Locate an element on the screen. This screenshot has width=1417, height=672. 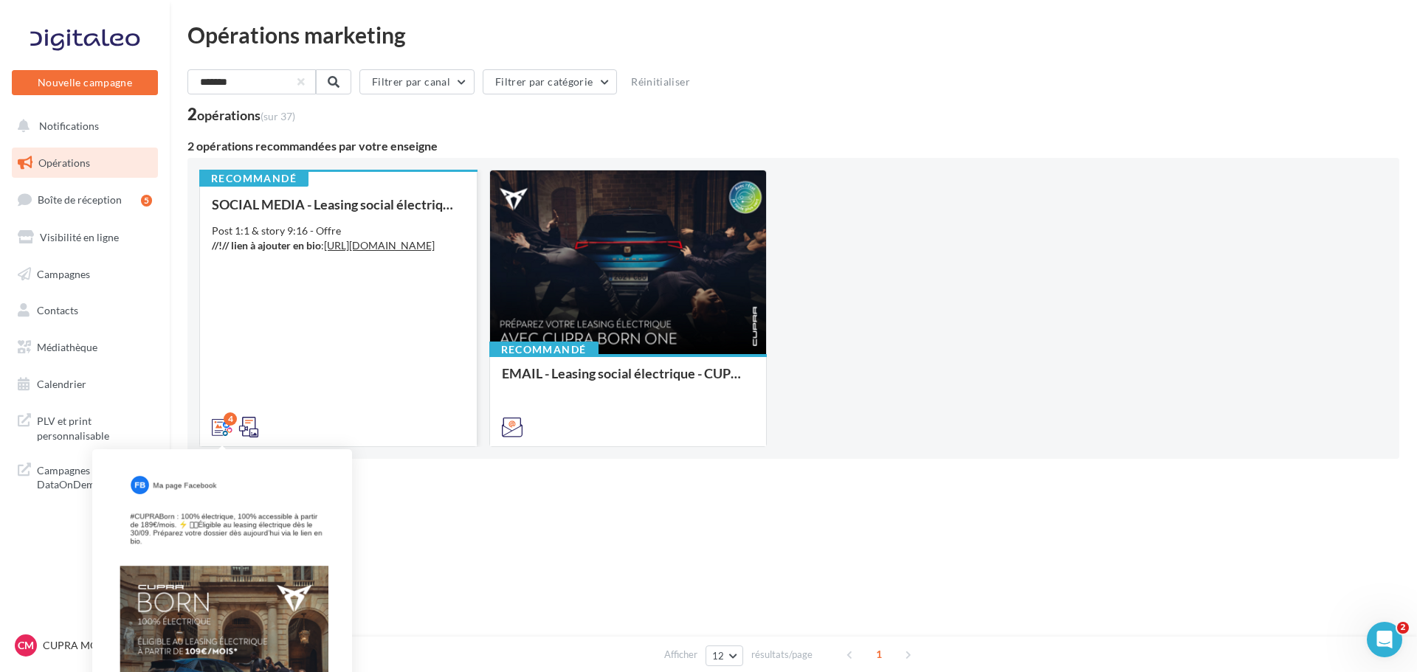
div: Opérations marketing is located at coordinates (794, 35).